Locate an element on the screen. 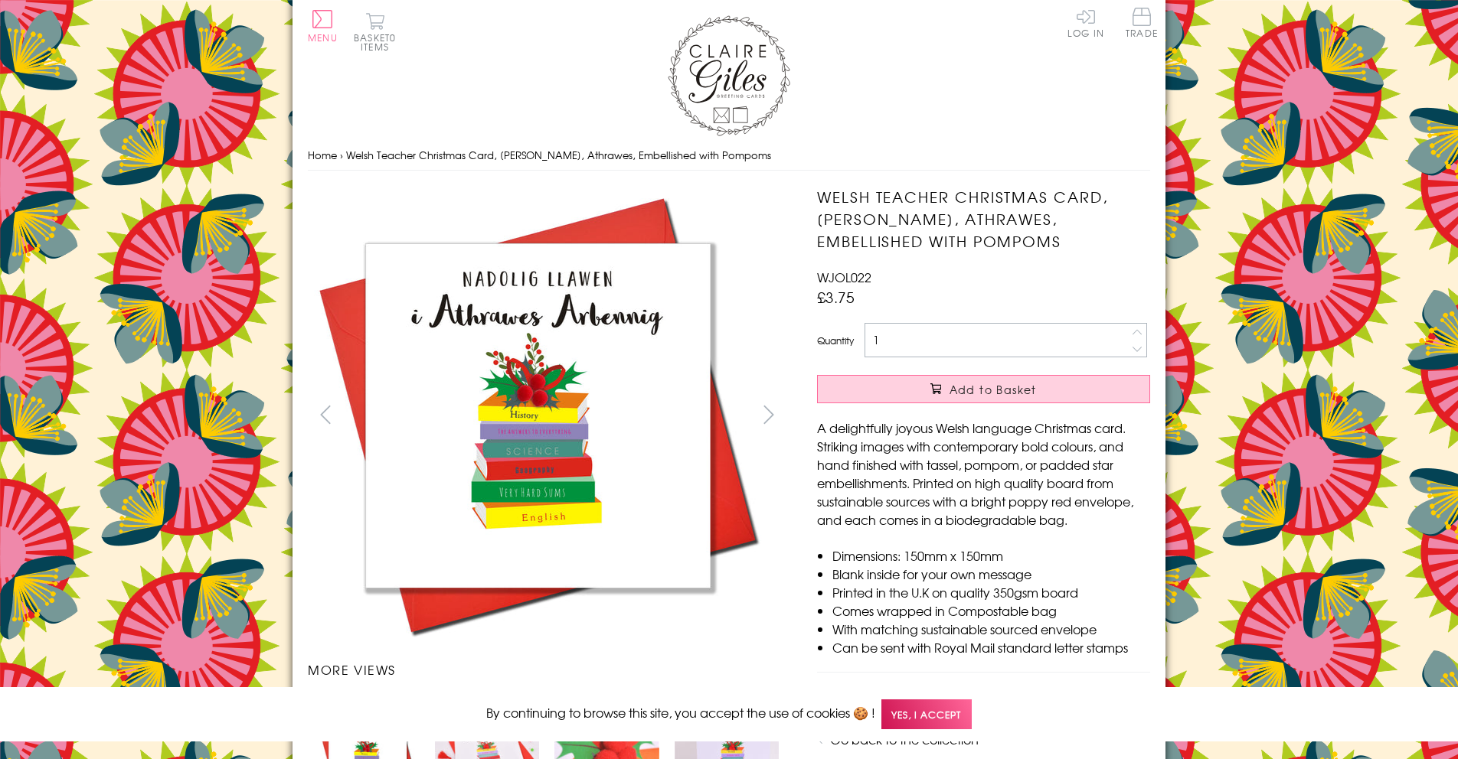 The width and height of the screenshot is (1458, 759). button: next is located at coordinates (769, 414).